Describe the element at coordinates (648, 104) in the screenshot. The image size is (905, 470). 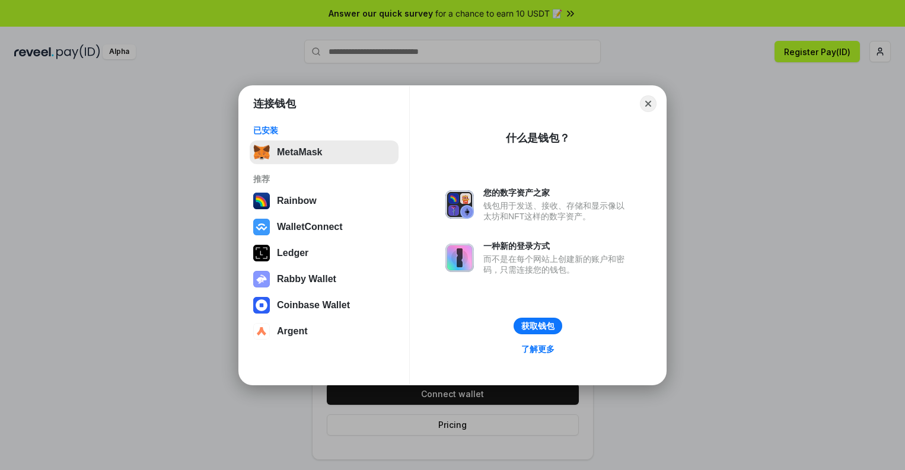
I see `button: Close` at that location.